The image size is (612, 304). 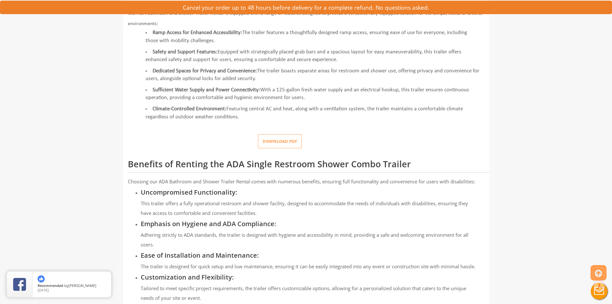 I want to click on strong: Safety and Support Features:, so click(x=185, y=52).